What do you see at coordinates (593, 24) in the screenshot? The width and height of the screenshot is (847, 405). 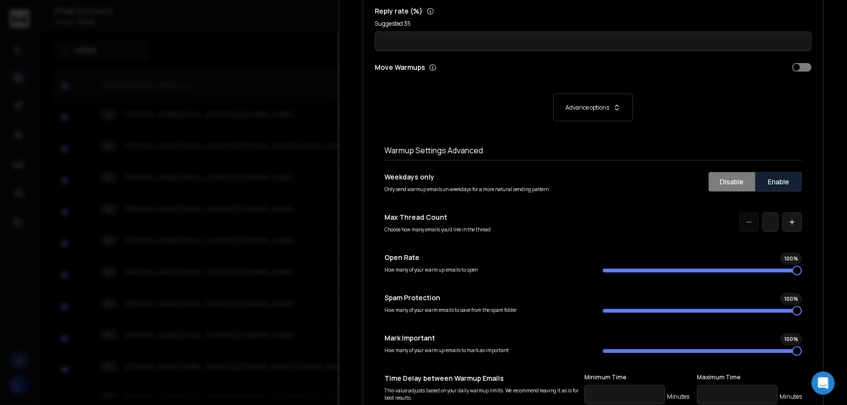 I see `p: Suggested 35` at bounding box center [593, 24].